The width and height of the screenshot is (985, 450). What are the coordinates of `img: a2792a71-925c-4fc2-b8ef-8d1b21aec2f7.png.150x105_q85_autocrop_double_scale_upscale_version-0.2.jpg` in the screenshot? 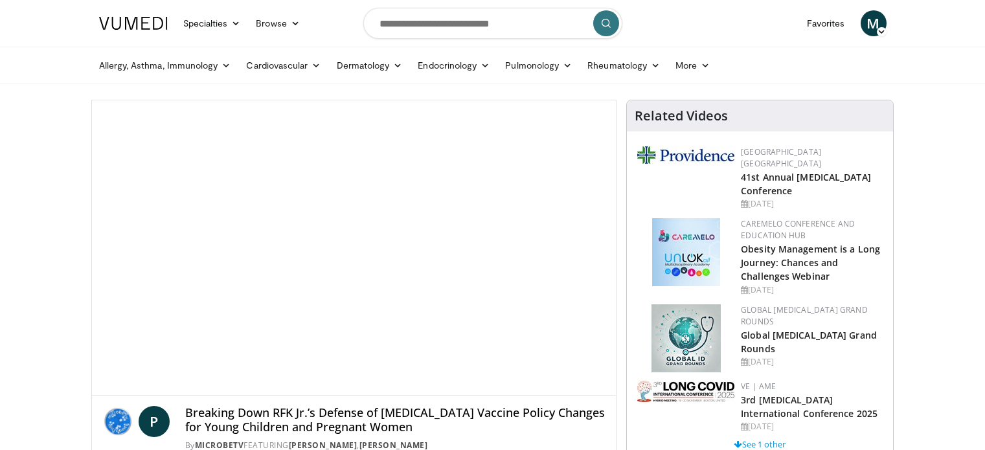 It's located at (686, 391).